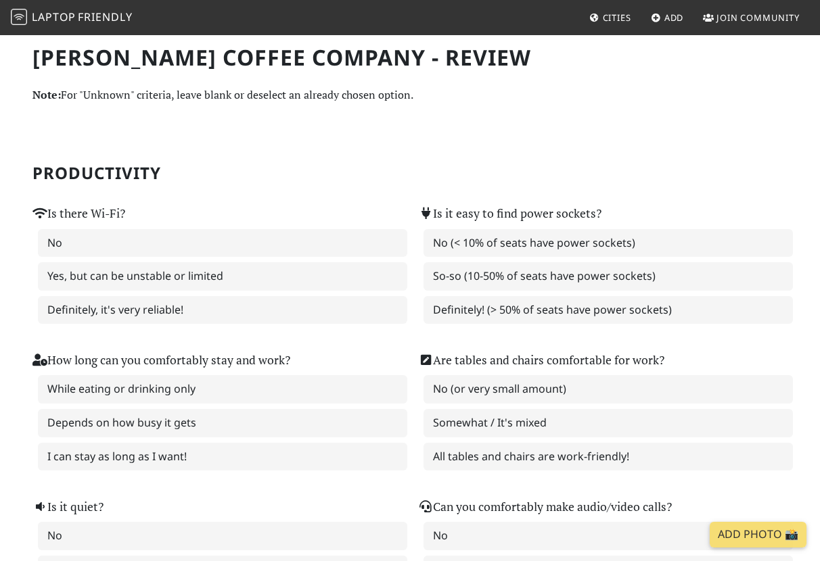 The width and height of the screenshot is (820, 561). What do you see at coordinates (410, 173) in the screenshot?
I see `h2: Productivity` at bounding box center [410, 173].